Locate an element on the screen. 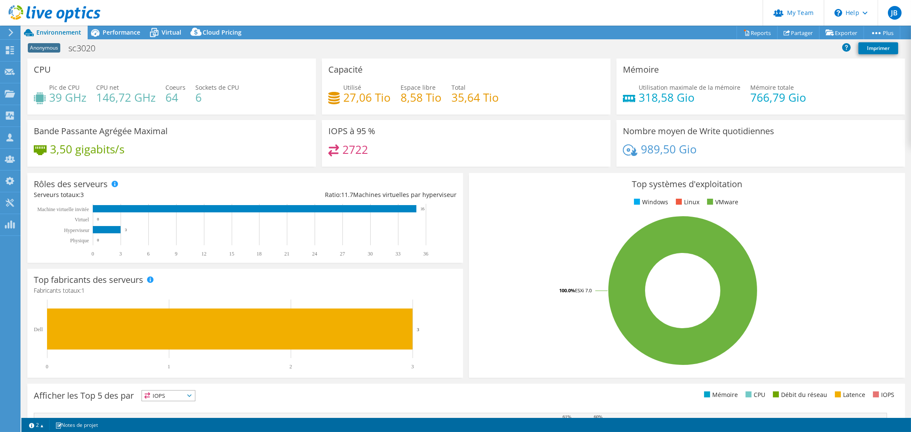 This screenshot has height=432, width=911. div: Serveurs totaux: is located at coordinates (139, 195).